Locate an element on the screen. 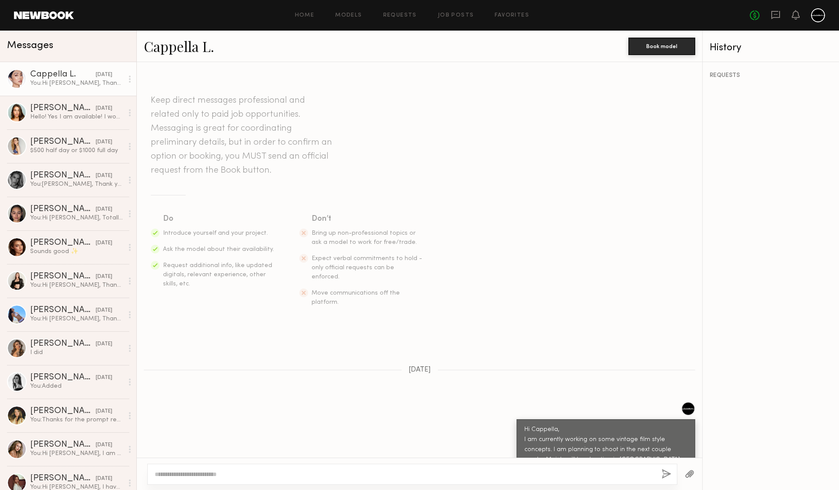 This screenshot has width=839, height=490. div: History is located at coordinates (771, 48).